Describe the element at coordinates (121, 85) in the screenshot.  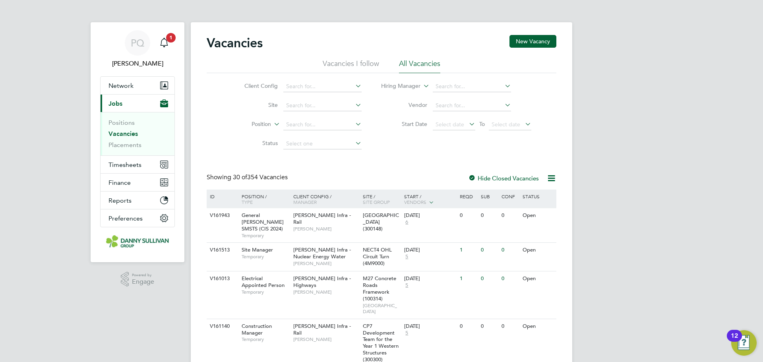
I see `span: Network` at that location.